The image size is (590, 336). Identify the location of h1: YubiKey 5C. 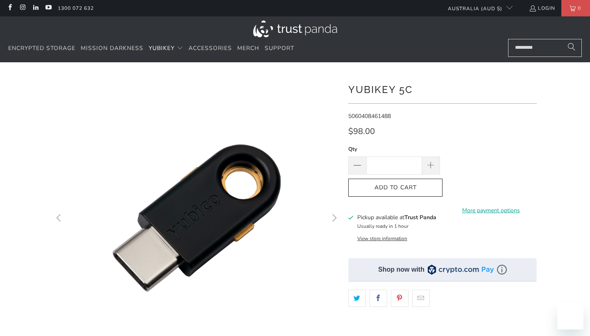
(442, 89).